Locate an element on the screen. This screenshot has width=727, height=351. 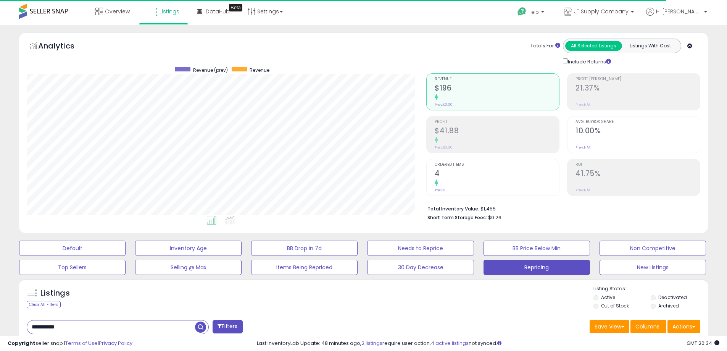
div: seller snap | | is located at coordinates (70, 343).